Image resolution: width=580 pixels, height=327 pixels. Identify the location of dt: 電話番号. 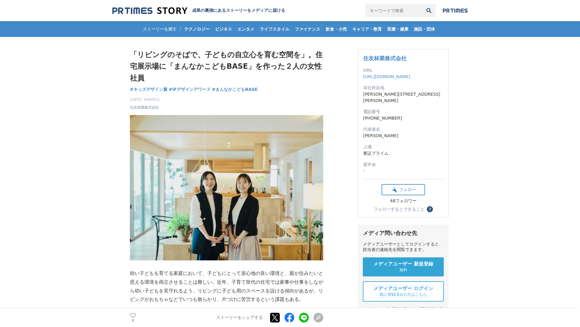
(404, 112).